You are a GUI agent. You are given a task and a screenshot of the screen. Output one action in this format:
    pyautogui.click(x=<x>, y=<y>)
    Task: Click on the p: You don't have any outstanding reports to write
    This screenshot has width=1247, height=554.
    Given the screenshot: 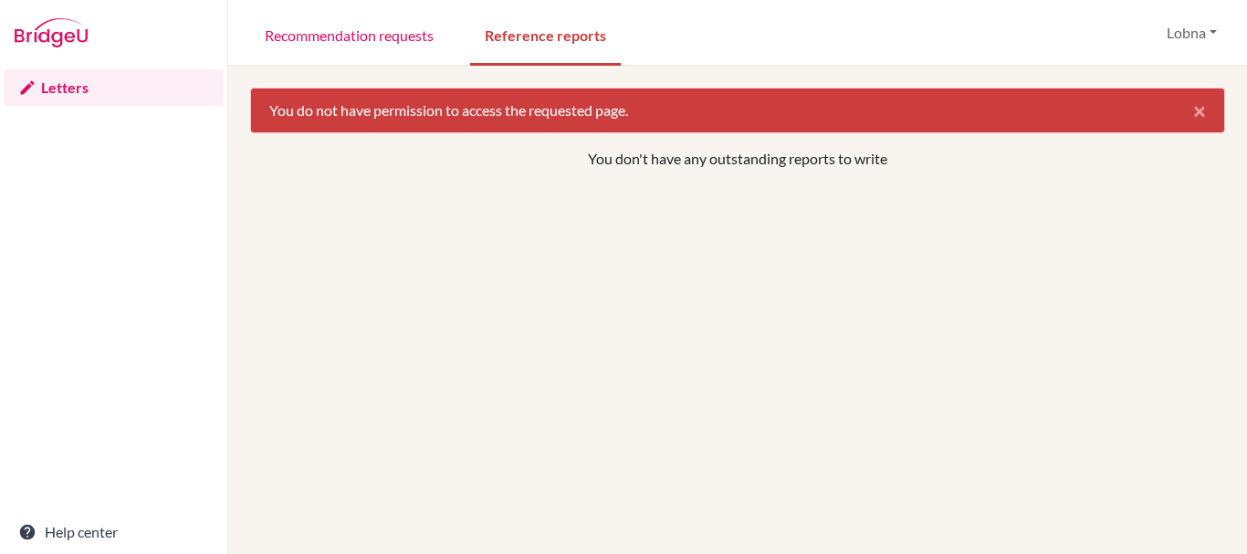 What is the action you would take?
    pyautogui.click(x=738, y=159)
    